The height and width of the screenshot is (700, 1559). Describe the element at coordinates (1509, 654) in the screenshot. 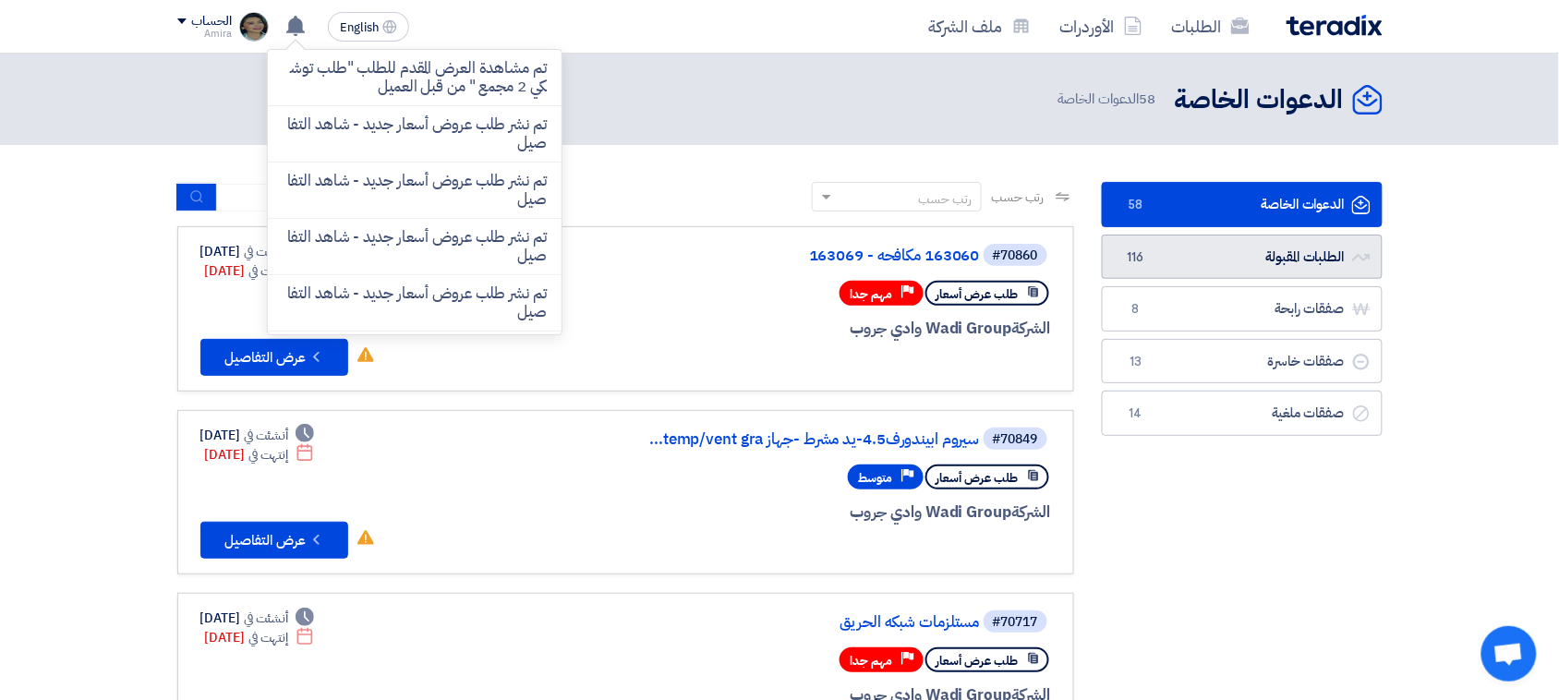

I see `a: Open chat` at that location.